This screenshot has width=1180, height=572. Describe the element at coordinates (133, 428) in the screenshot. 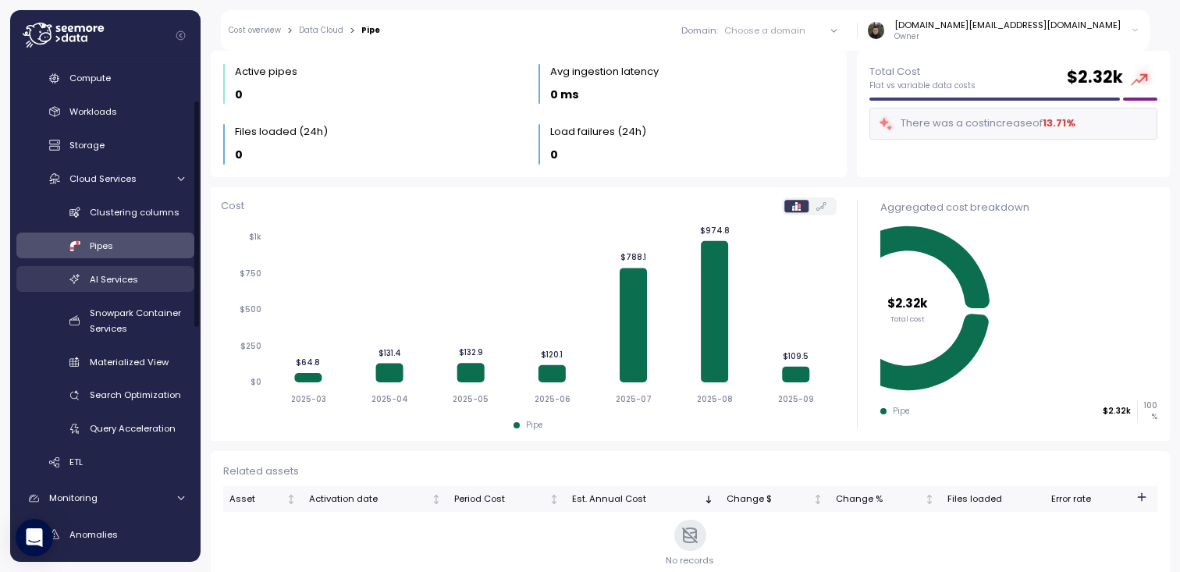

I see `span: Query Acceleration` at that location.